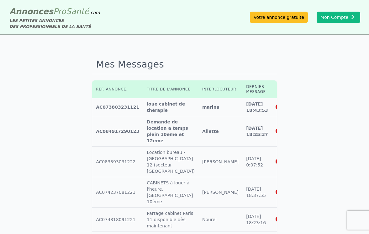  Describe the element at coordinates (118, 162) in the screenshot. I see `td: AC083393031222` at that location.